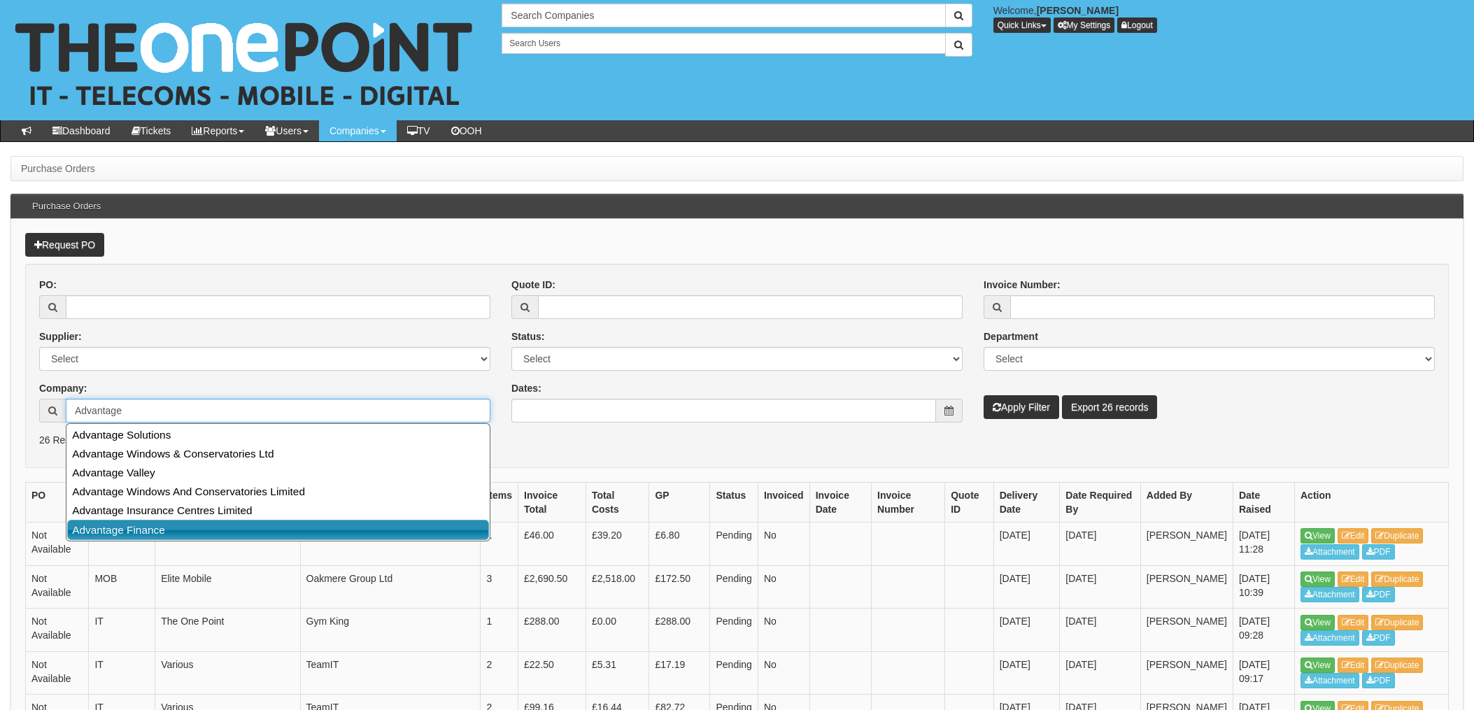  Describe the element at coordinates (840, 502) in the screenshot. I see `th: Invoice Date` at that location.